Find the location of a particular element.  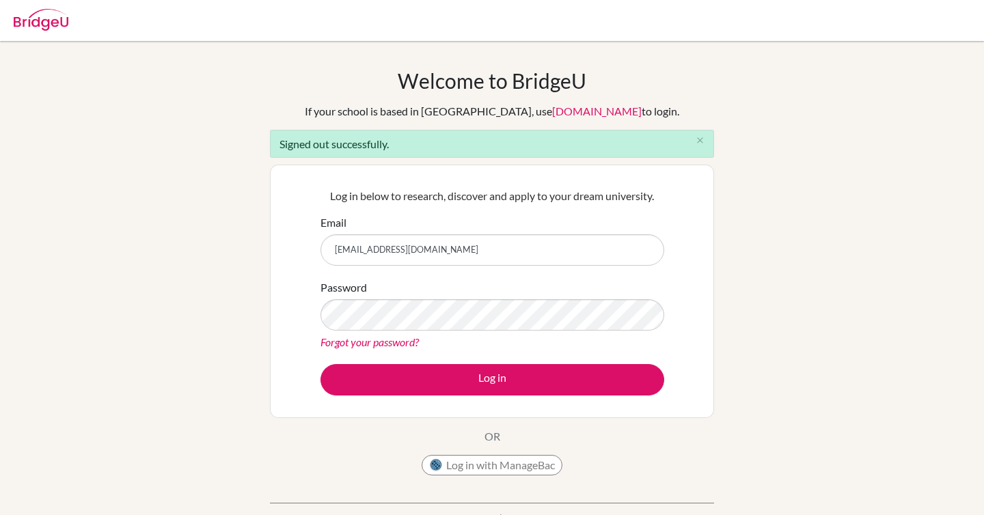

button: Close is located at coordinates (700, 141).